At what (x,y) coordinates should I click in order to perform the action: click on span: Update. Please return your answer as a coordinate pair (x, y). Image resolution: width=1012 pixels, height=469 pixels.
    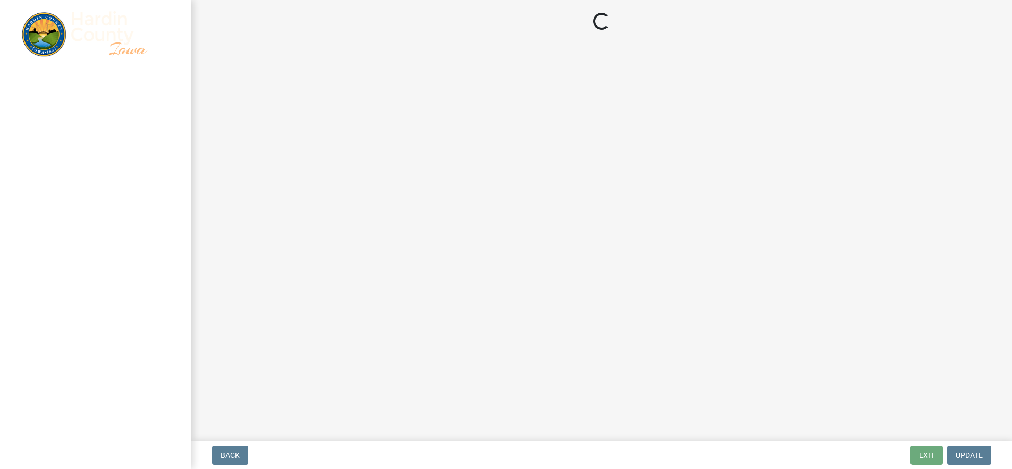
    Looking at the image, I should click on (969, 455).